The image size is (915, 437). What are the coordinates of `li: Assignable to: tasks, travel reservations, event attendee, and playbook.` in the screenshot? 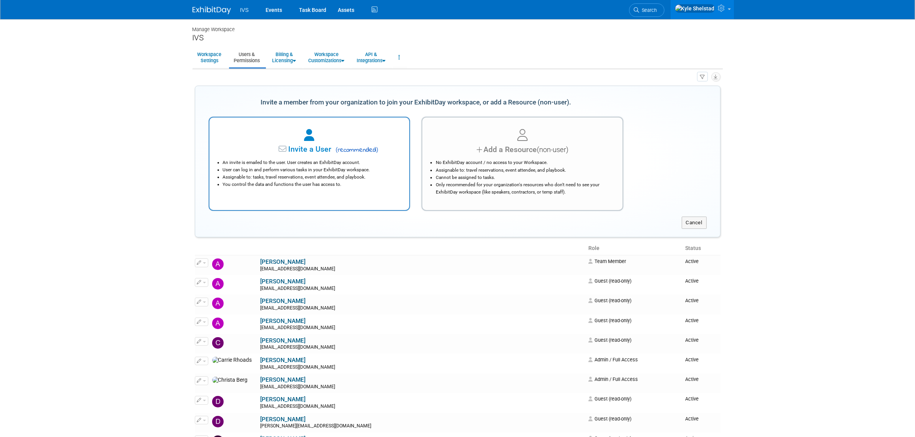 It's located at (311, 177).